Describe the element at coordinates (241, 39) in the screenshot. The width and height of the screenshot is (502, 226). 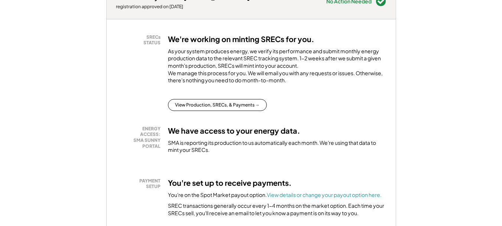
I see `h3: We're working on minting SRECs for you.` at that location.